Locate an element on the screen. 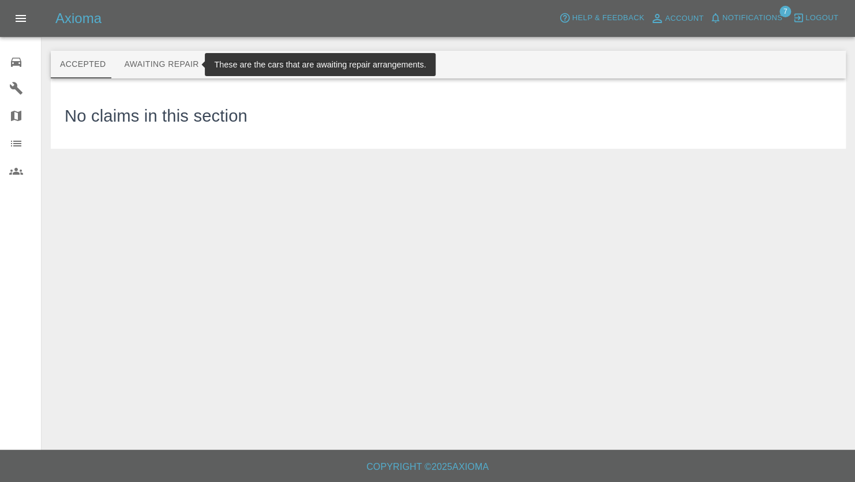 The image size is (855, 482). button: Repaired is located at coordinates (299, 65).